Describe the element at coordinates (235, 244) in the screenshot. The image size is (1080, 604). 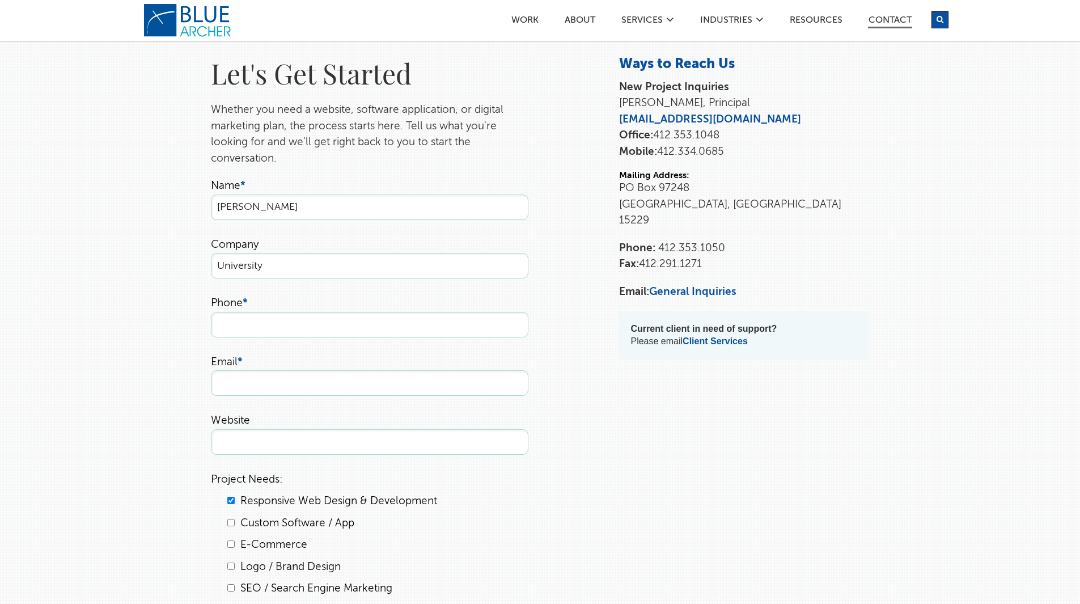
I see `label: Company` at that location.